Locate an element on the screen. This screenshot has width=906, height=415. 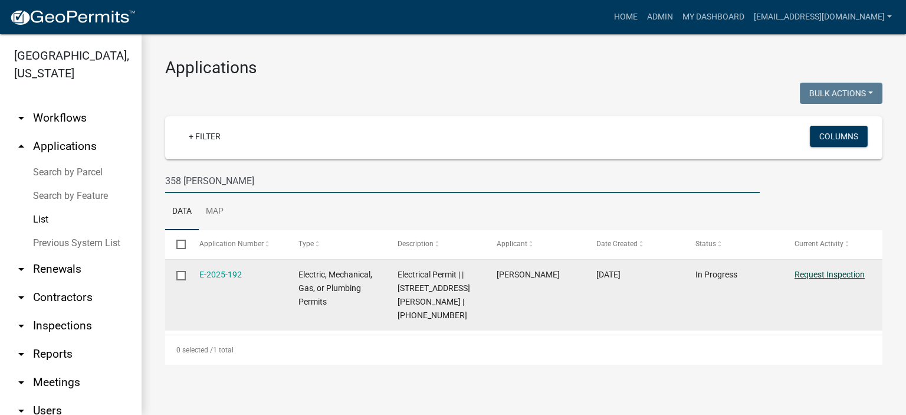
button: Bulk Actions is located at coordinates (841, 93).